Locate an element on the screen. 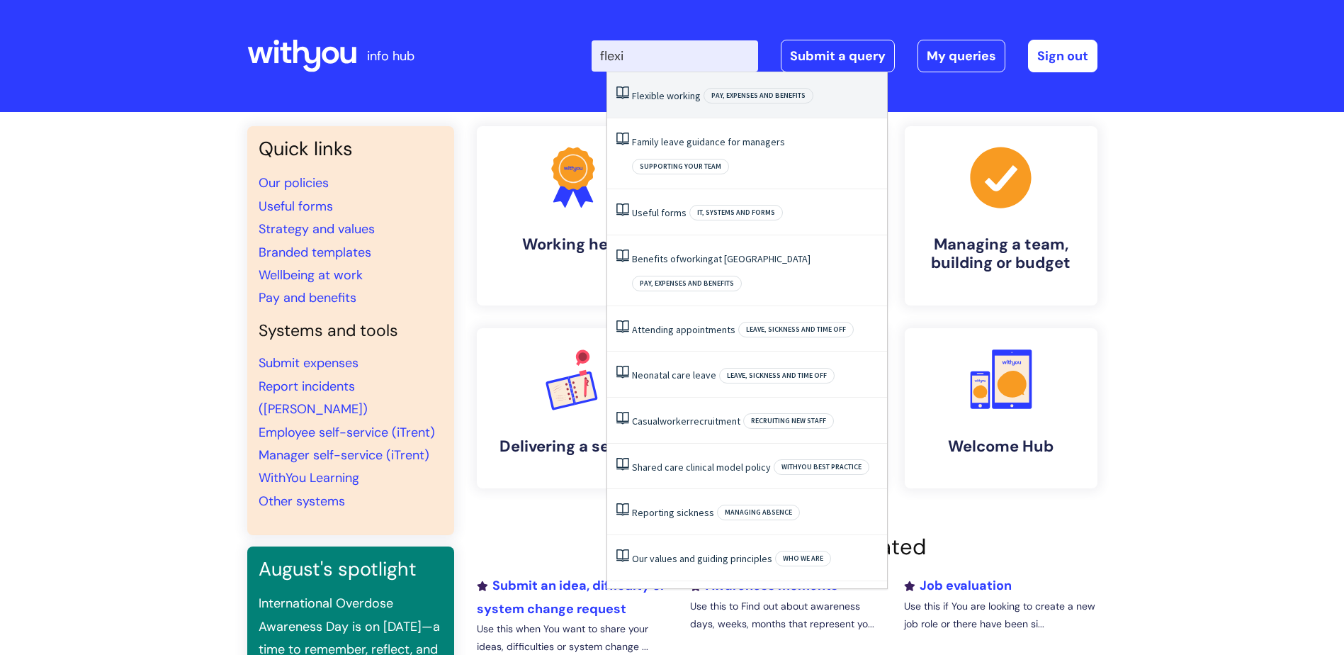 The height and width of the screenshot is (655, 1344). a: Managing a team, building or budget is located at coordinates (1001, 215).